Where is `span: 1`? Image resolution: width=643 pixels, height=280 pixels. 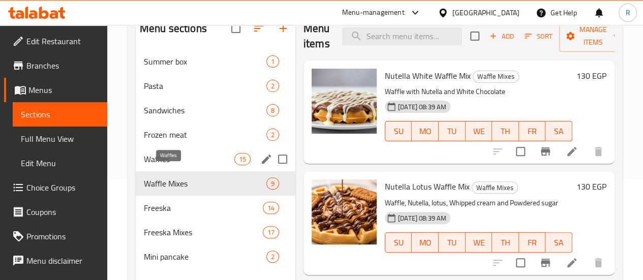 span: 1 is located at coordinates (273, 62).